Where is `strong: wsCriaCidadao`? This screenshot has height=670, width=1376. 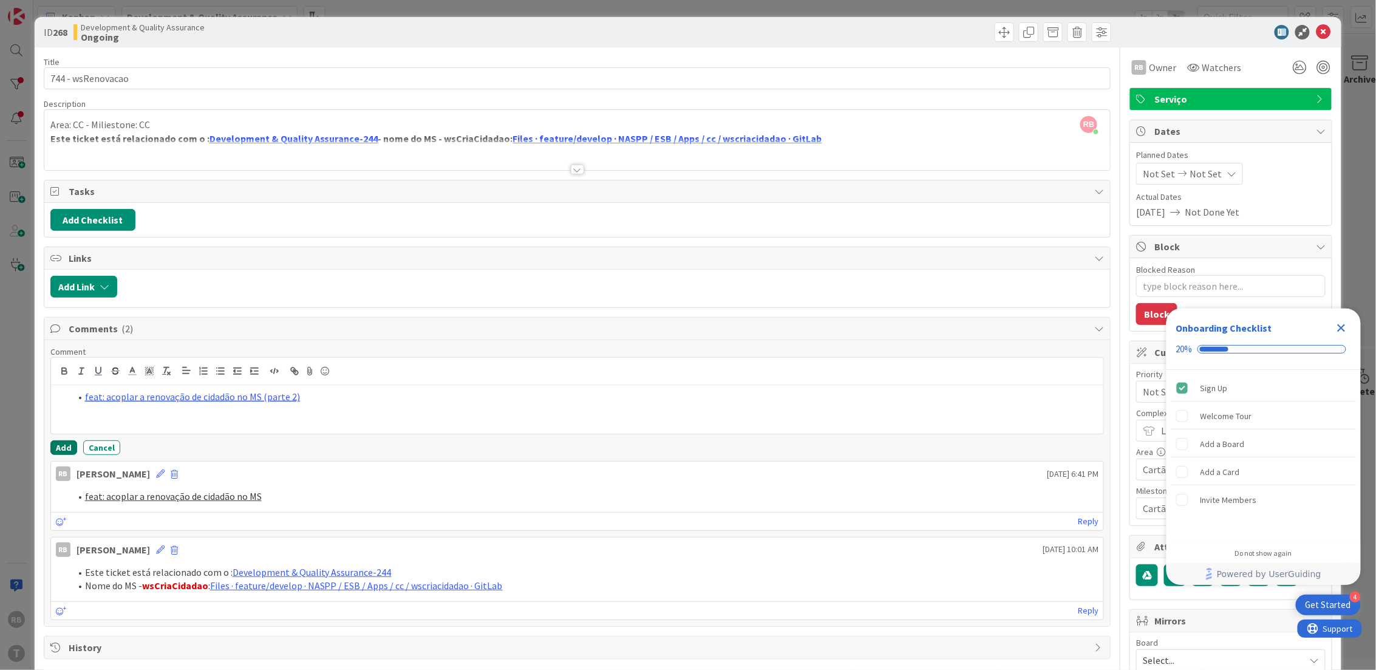
strong: wsCriaCidadao is located at coordinates (175, 585).